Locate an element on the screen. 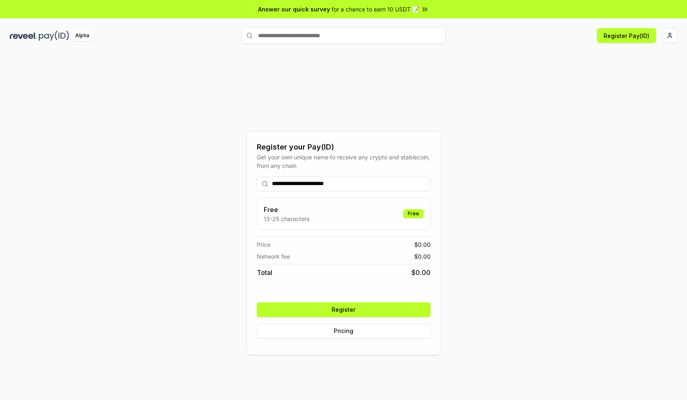 This screenshot has width=687, height=400. div: Alpha is located at coordinates (82, 36).